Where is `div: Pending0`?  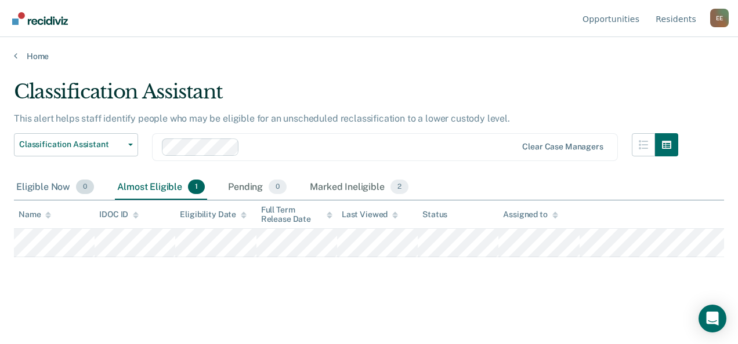 div: Pending0 is located at coordinates (257, 188).